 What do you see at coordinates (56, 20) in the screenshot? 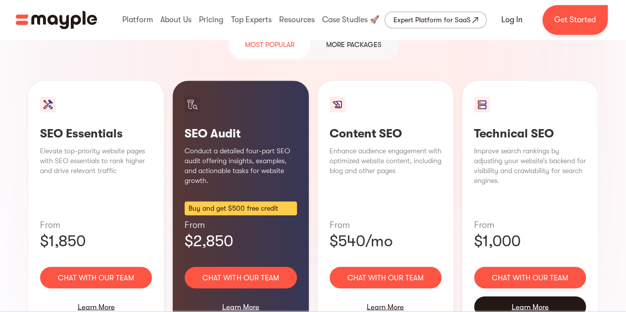
I see `img: Mayple logo` at bounding box center [56, 20].